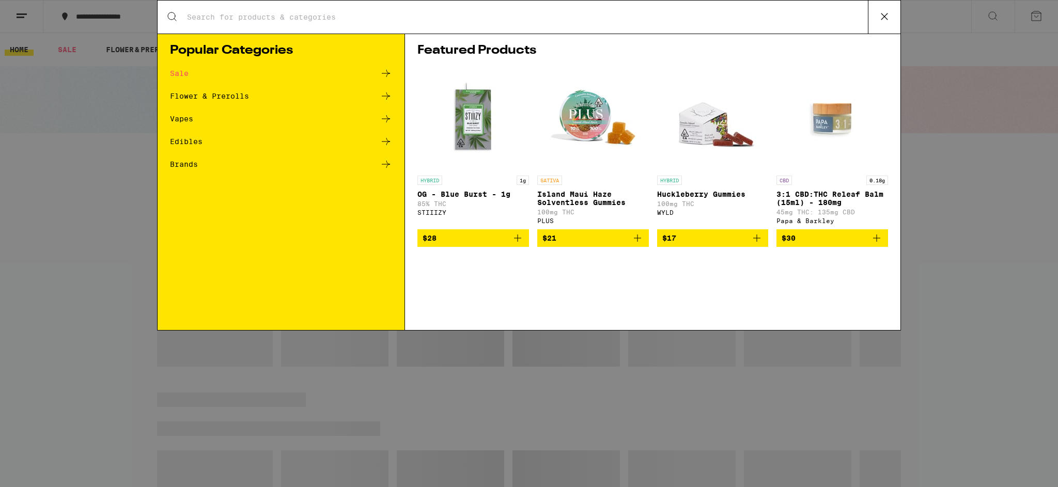  What do you see at coordinates (713, 119) in the screenshot?
I see `img: WYLD - Huckleberry Gummies` at bounding box center [713, 119].